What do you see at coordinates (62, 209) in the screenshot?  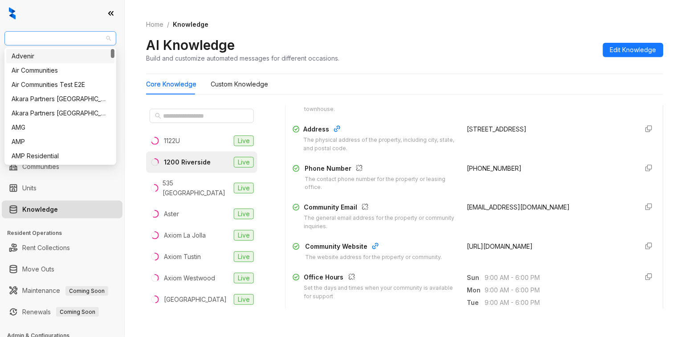 I see `li: Knowledge` at bounding box center [62, 209].